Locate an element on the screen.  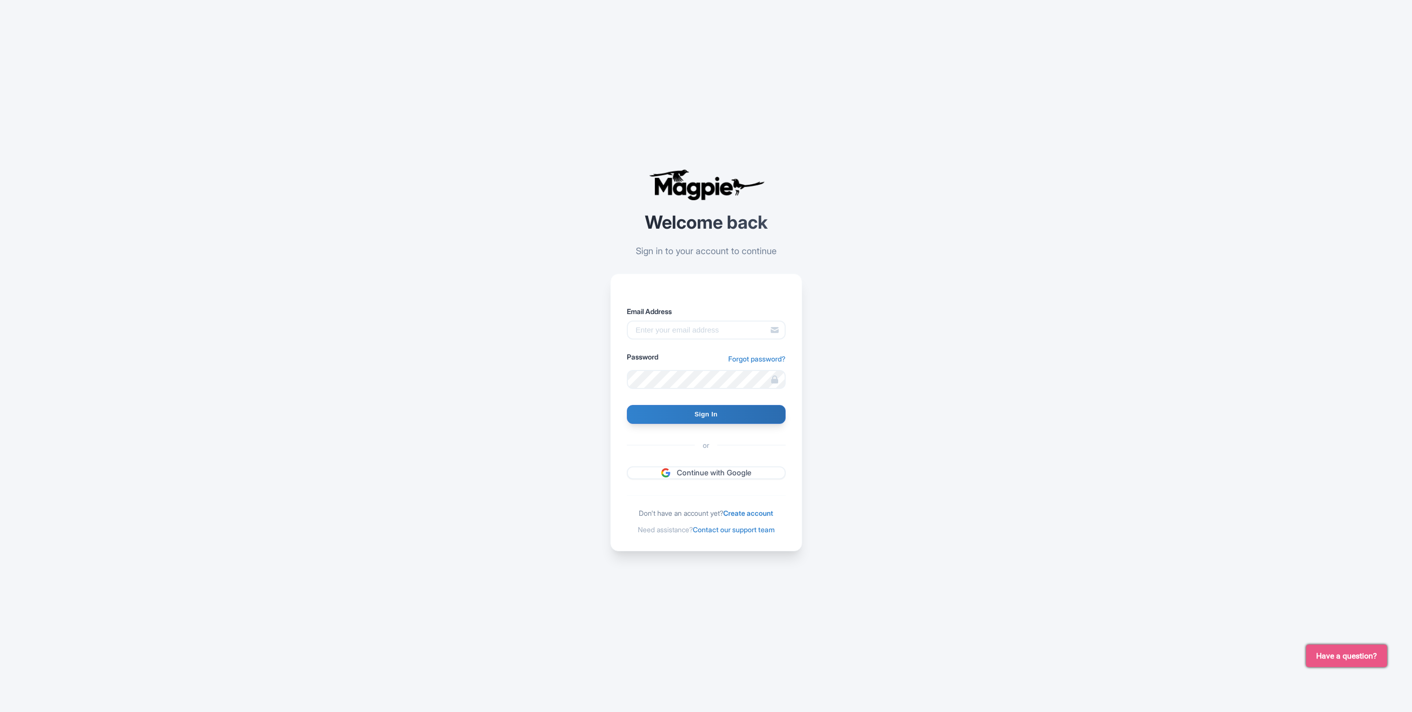
a: Create account is located at coordinates (748, 513).